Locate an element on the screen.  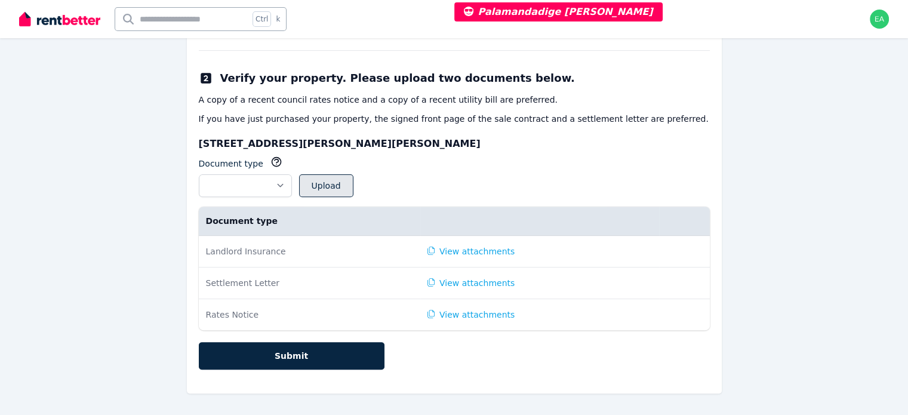
th: Document type is located at coordinates (309, 221).